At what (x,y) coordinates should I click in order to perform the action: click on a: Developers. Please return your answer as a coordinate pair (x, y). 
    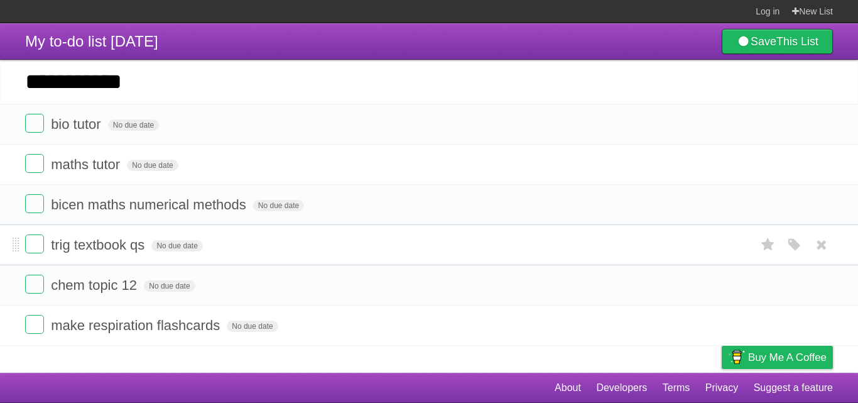
    Looking at the image, I should click on (621, 388).